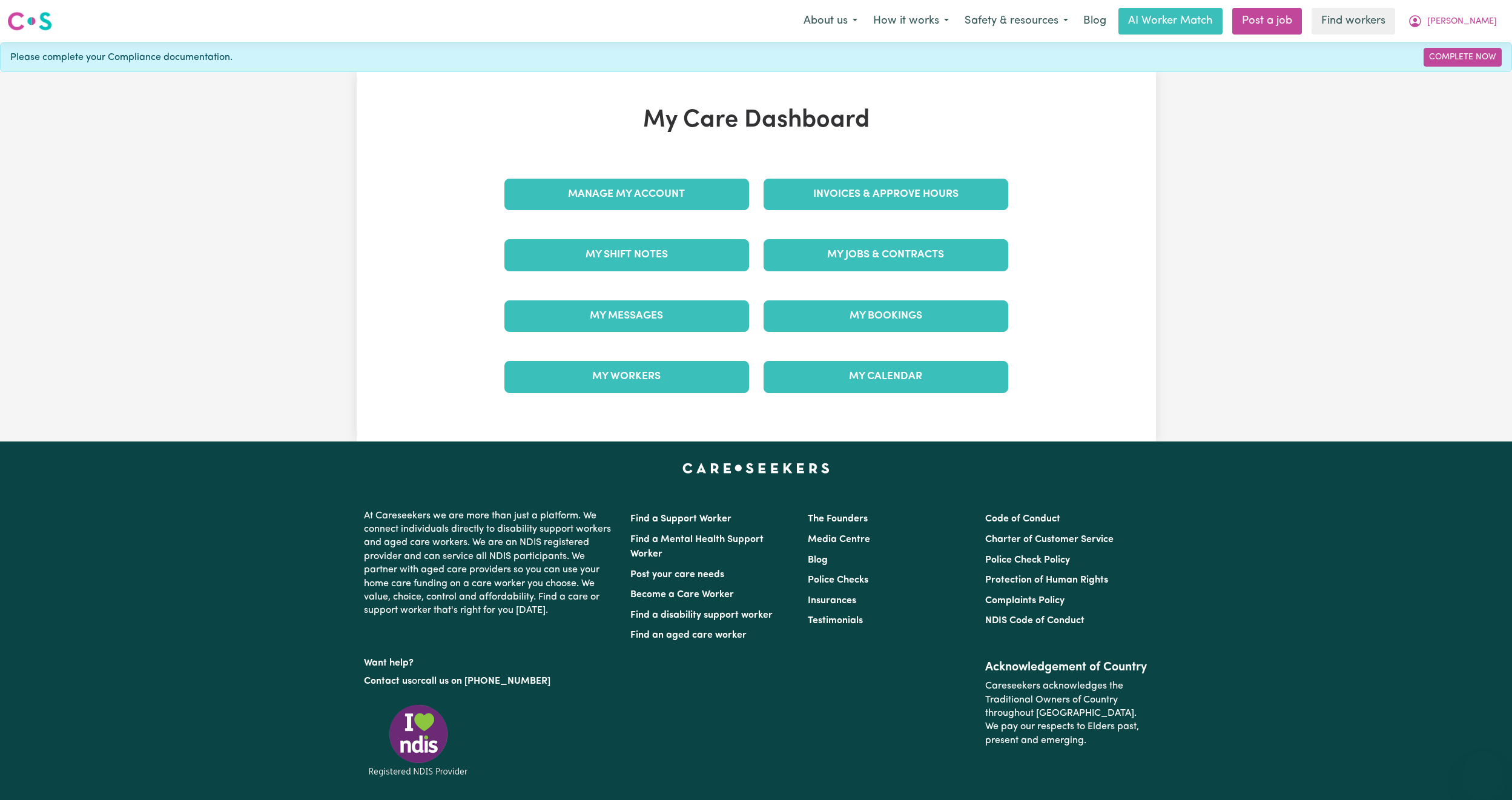 This screenshot has height=800, width=1512. I want to click on button: How it works, so click(911, 21).